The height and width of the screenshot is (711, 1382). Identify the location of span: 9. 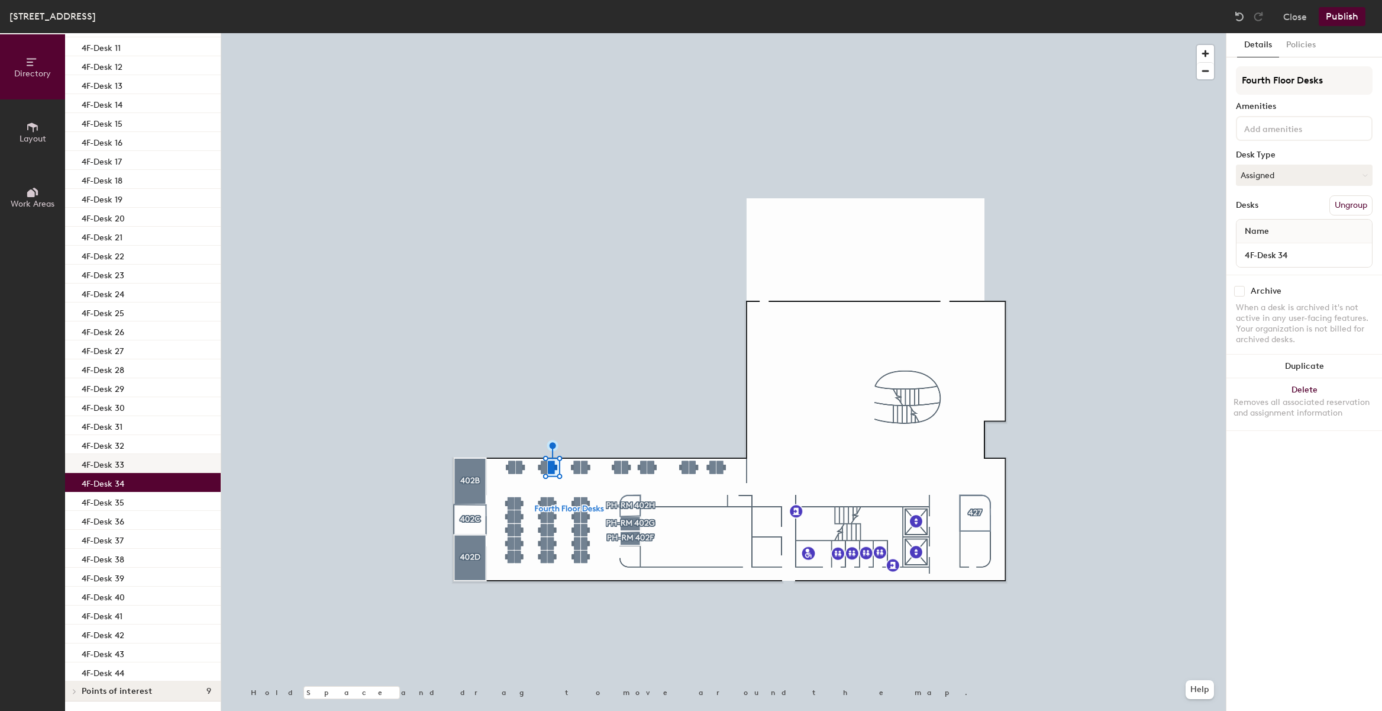
(209, 691).